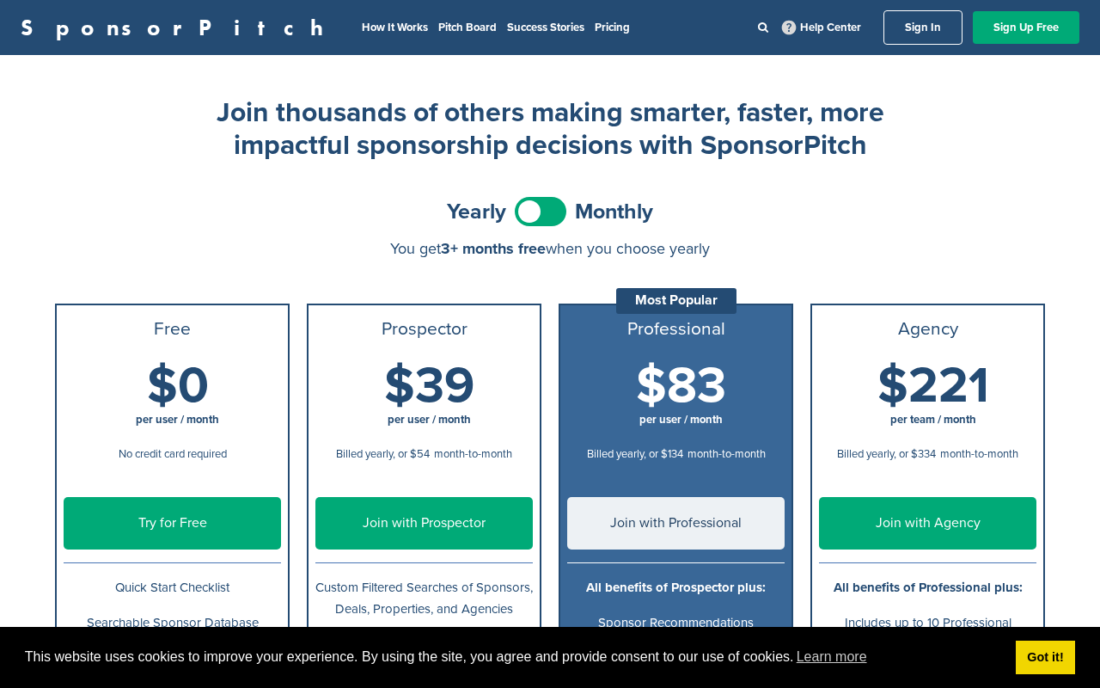  Describe the element at coordinates (172, 329) in the screenshot. I see `h3: Free` at that location.